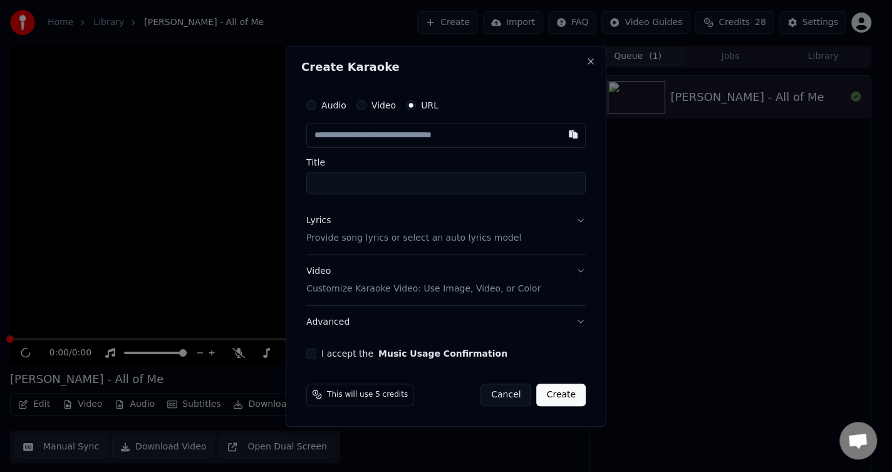  What do you see at coordinates (506, 394) in the screenshot?
I see `button: Cancel` at bounding box center [506, 394].